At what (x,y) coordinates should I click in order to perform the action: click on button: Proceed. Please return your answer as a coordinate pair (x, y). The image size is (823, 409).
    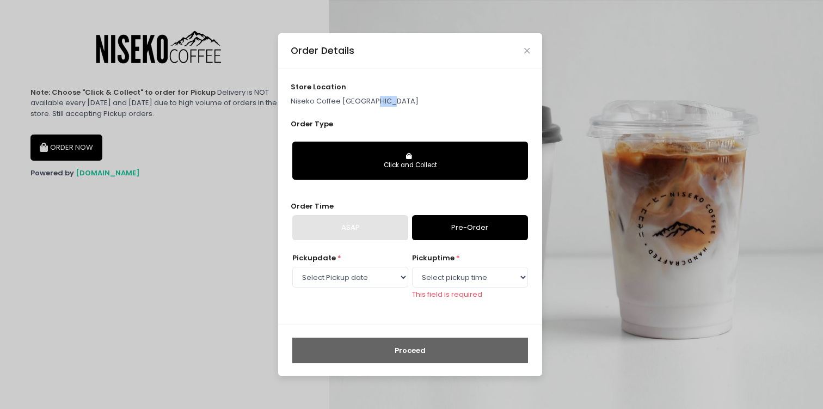
    Looking at the image, I should click on (410, 351).